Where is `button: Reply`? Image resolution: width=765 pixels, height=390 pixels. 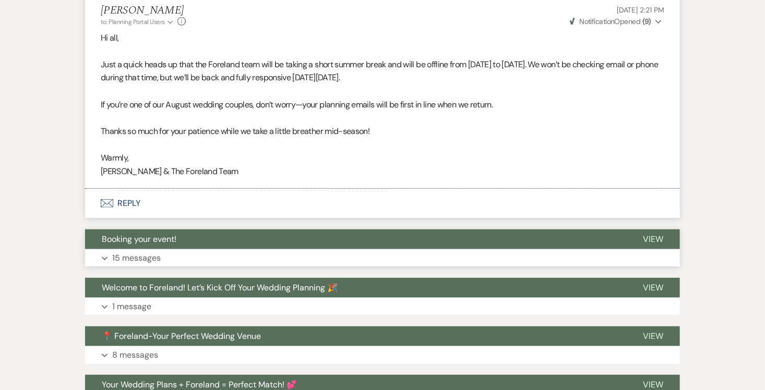
button: Reply is located at coordinates (383, 204).